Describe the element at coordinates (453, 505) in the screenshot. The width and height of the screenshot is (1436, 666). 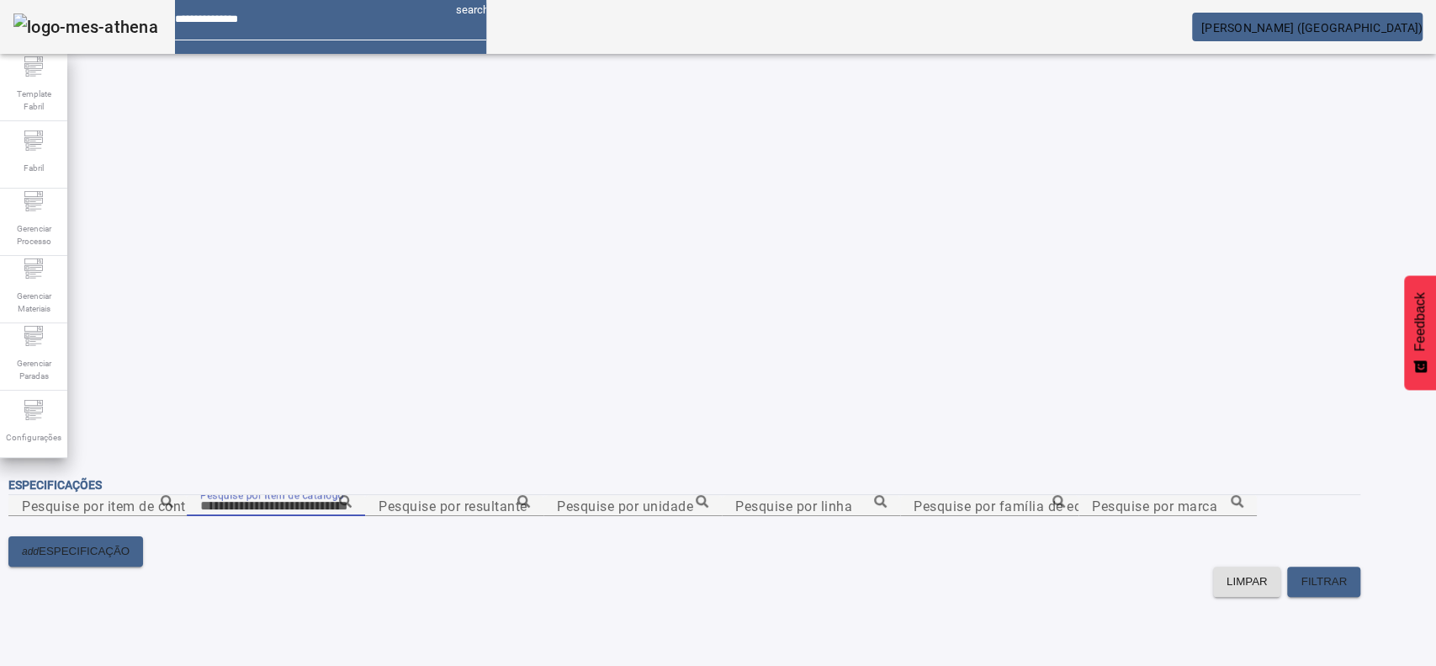
I see `mat-label: Pesquise por resultante` at that location.